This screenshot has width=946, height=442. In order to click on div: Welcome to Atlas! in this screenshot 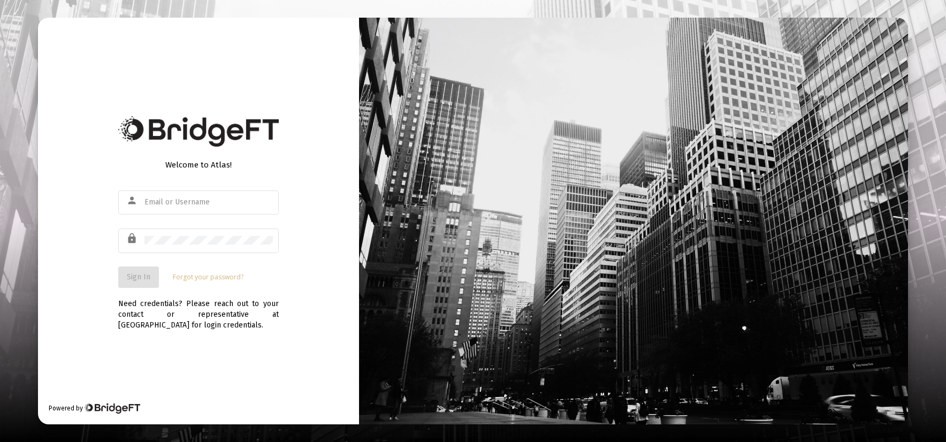, I will do `click(198, 165)`.